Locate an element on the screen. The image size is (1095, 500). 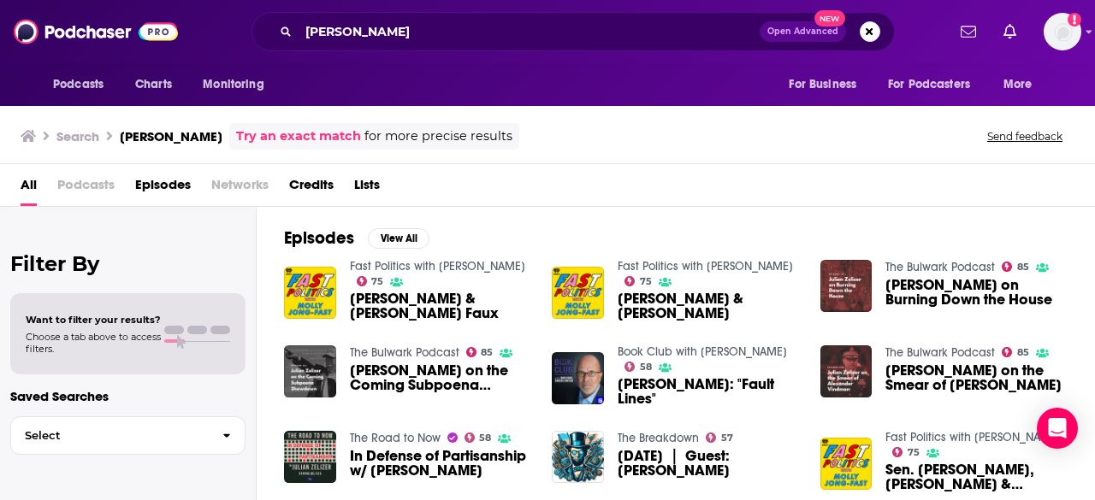
h2: Episodes is located at coordinates (319, 238).